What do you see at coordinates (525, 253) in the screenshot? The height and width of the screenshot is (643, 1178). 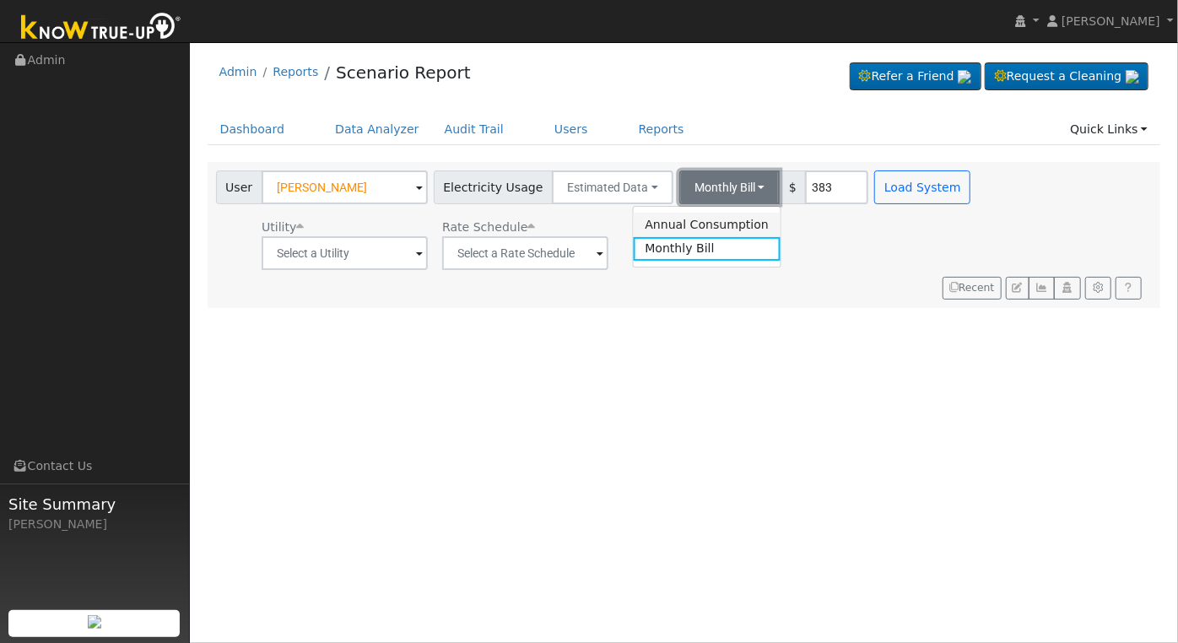 I see `input: Select a Rate Schedule` at bounding box center [525, 253].